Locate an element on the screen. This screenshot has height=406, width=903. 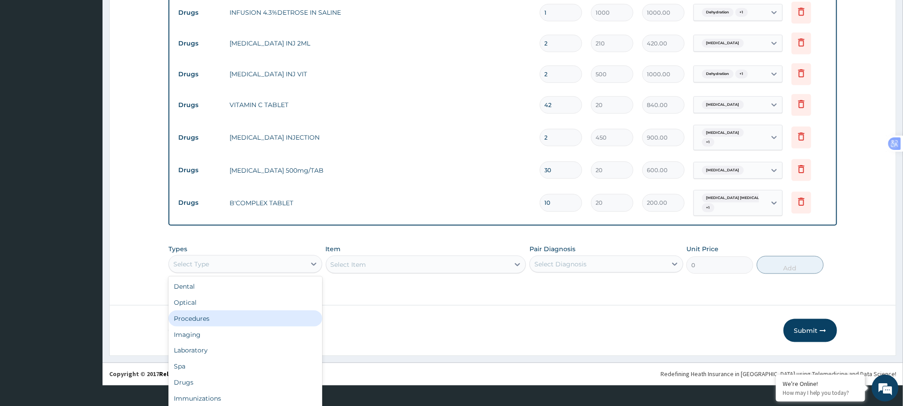
label: Types is located at coordinates (178, 249).